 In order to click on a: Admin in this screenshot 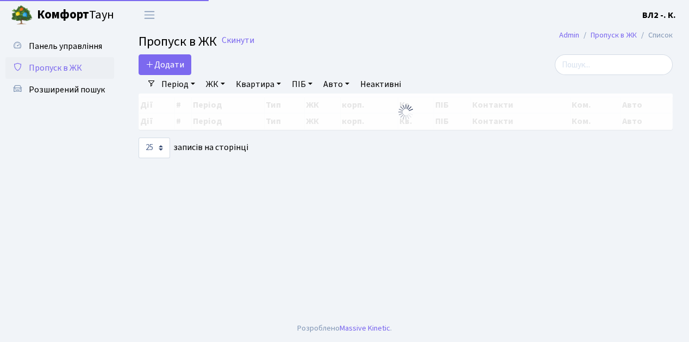, I will do `click(569, 35)`.